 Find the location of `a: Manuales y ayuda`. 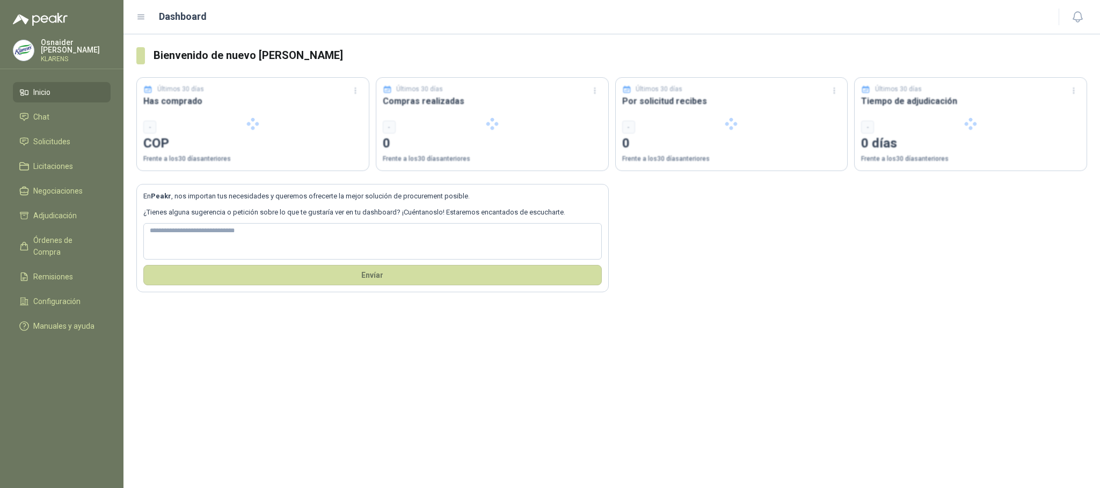

a: Manuales y ayuda is located at coordinates (62, 326).